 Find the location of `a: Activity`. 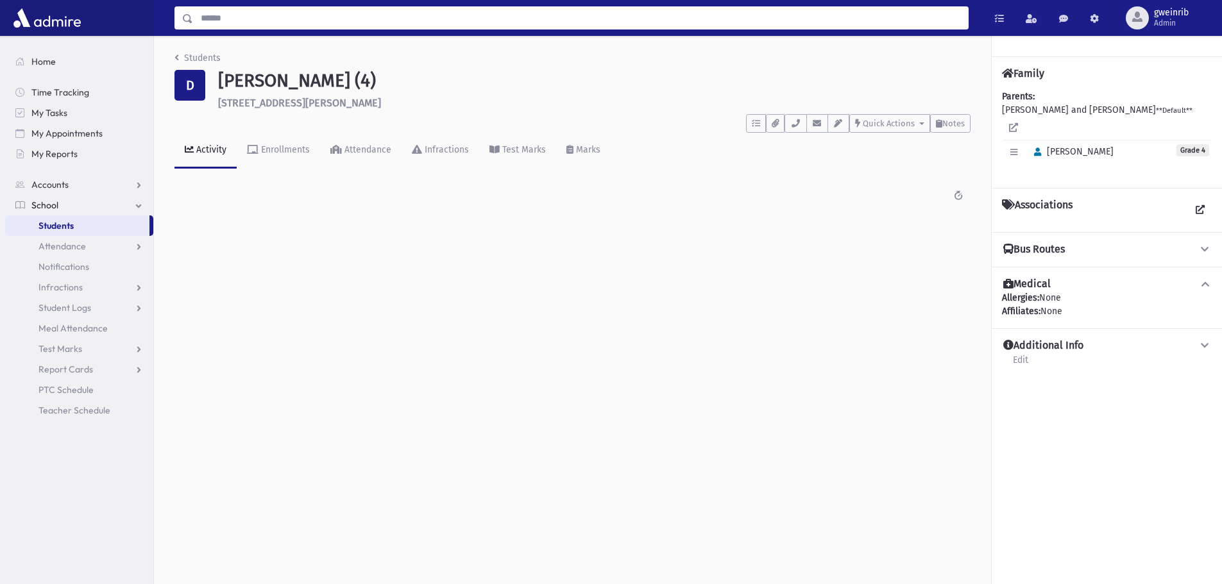

a: Activity is located at coordinates (205, 151).